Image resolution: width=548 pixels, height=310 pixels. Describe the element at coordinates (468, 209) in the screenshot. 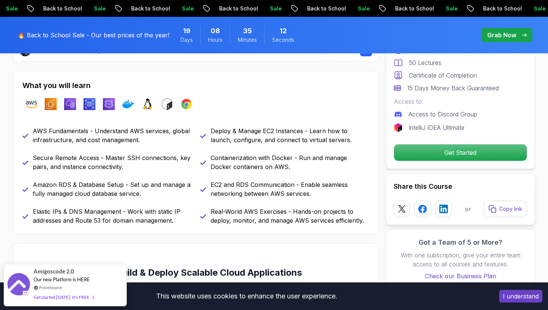

I see `p: or` at that location.